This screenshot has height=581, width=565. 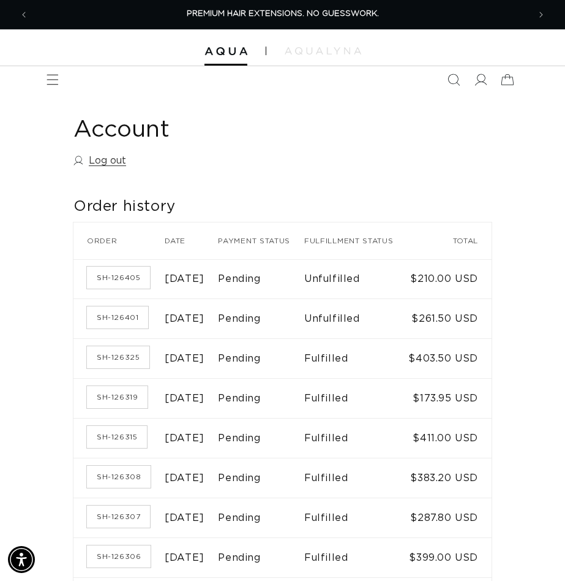 I want to click on td: $173.95 USD, so click(x=449, y=398).